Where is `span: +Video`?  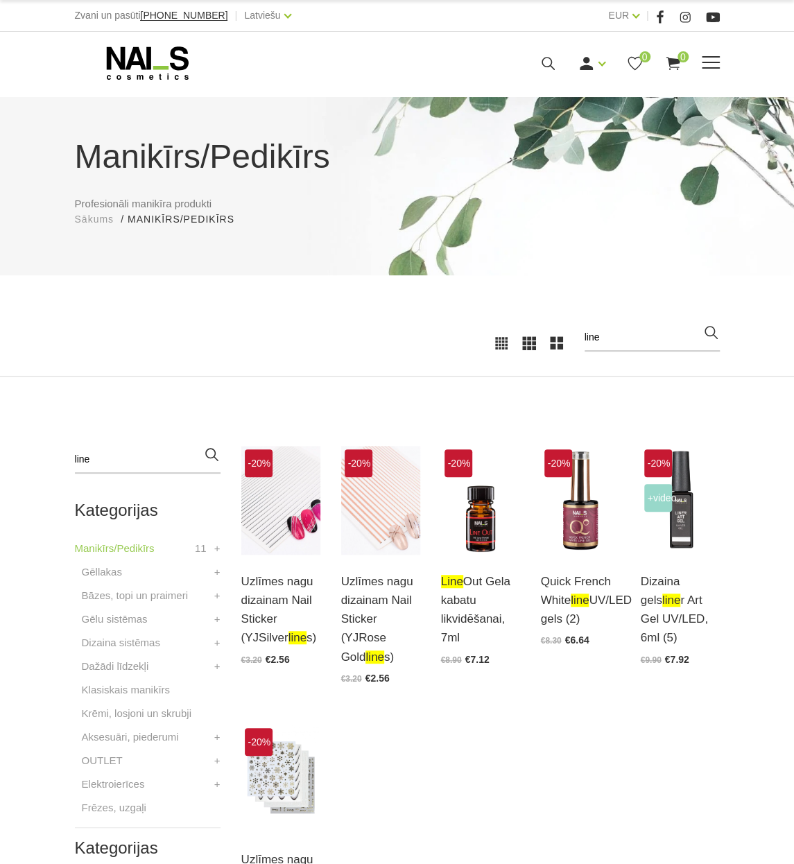
span: +Video is located at coordinates (658, 498).